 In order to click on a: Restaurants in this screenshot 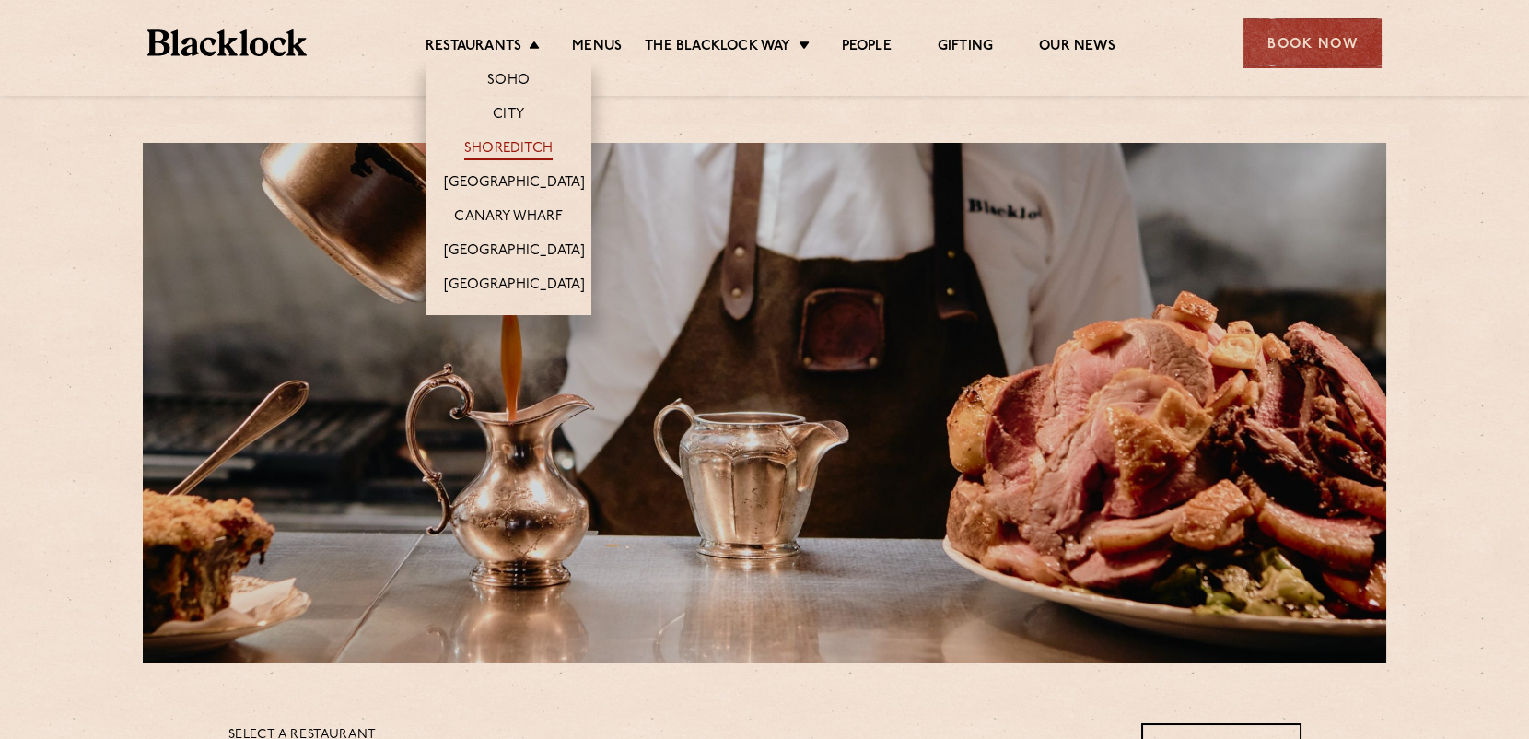, I will do `click(474, 48)`.